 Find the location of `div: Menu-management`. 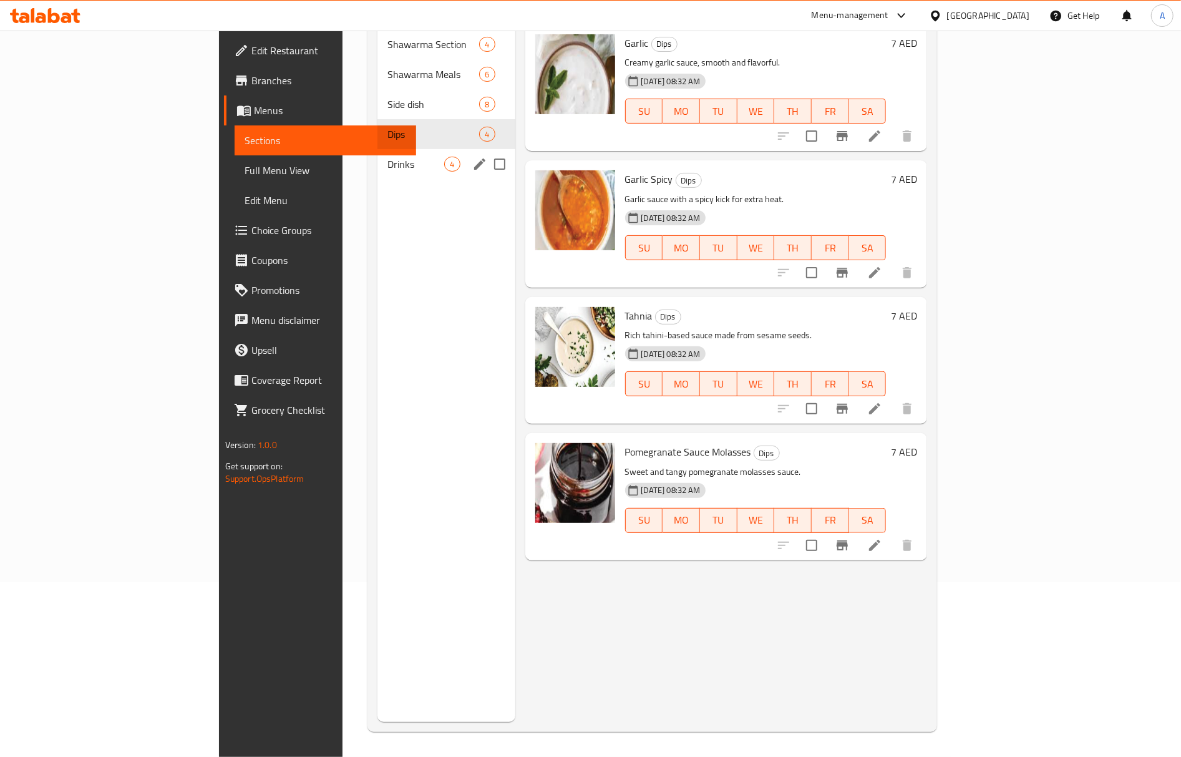

div: Menu-management is located at coordinates (850, 16).